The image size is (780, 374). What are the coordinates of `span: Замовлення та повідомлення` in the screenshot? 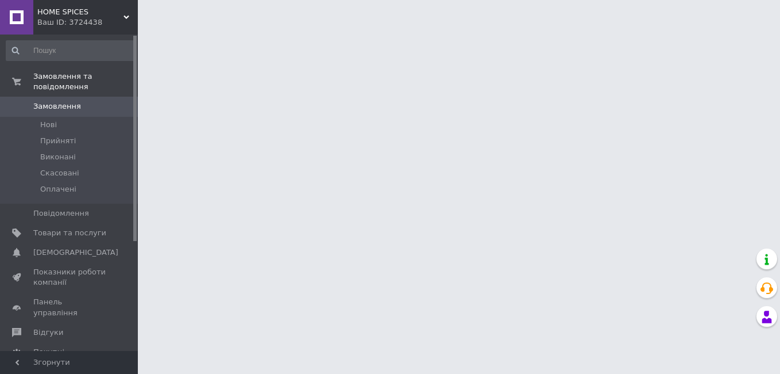 It's located at (86, 82).